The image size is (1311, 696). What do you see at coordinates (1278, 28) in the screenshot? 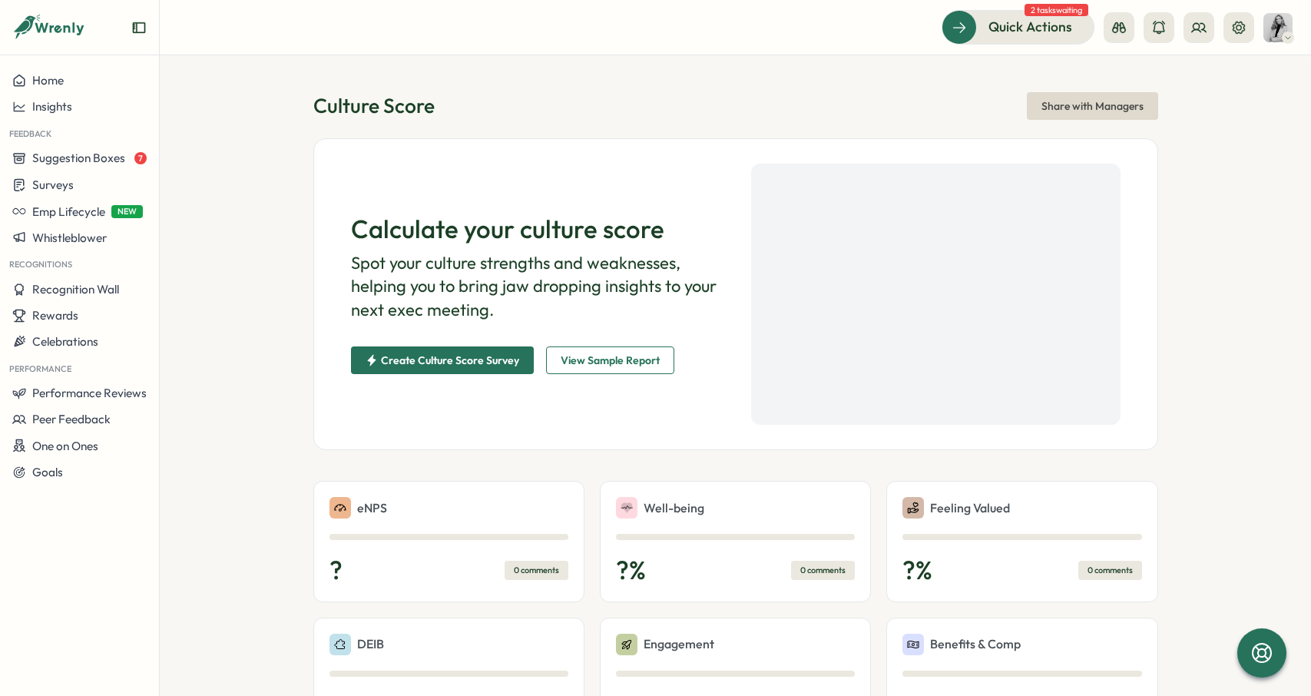
I see `button: Kira Elle Cole` at bounding box center [1278, 28].